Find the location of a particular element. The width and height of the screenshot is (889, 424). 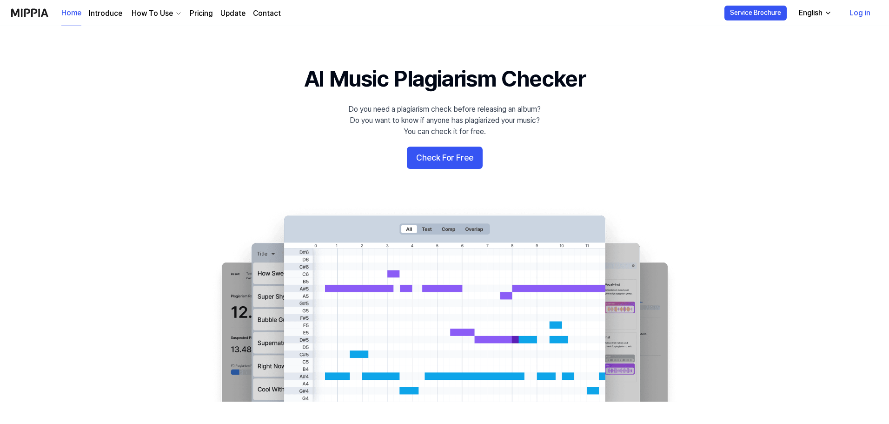

button: How To Use is located at coordinates (156, 13).